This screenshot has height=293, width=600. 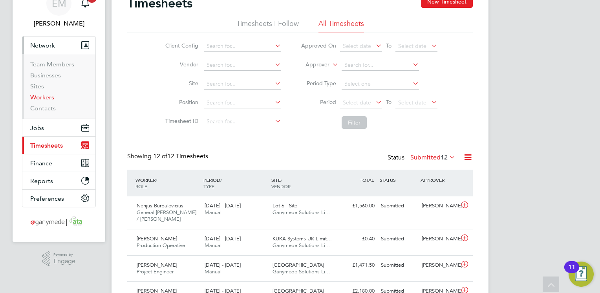 I want to click on img: ganymedesolutions-logo-retina.png, so click(x=59, y=221).